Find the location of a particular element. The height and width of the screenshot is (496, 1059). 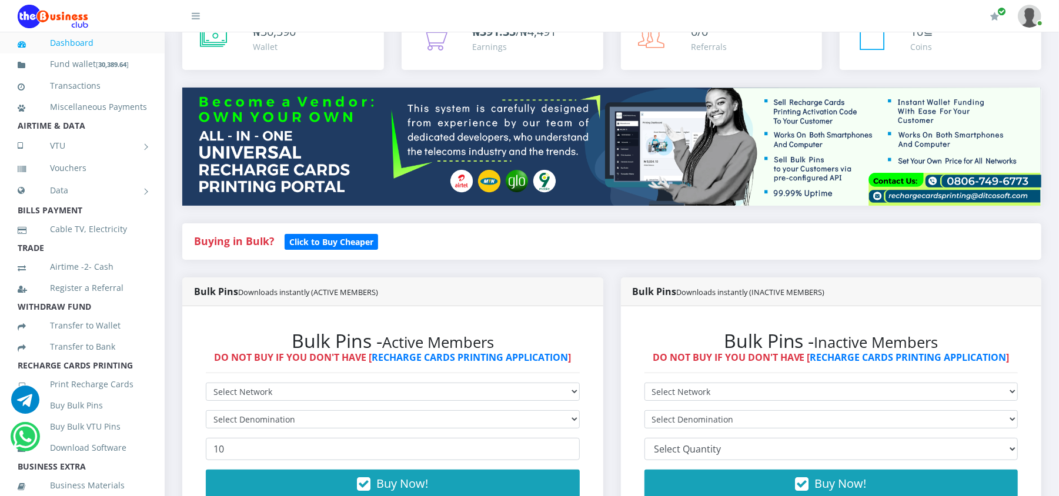

a: Vouchers is located at coordinates (82, 168).